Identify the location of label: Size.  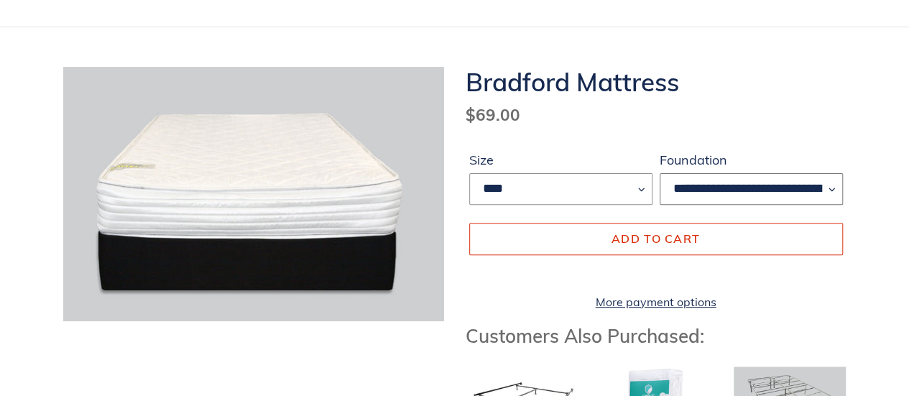
(561, 160).